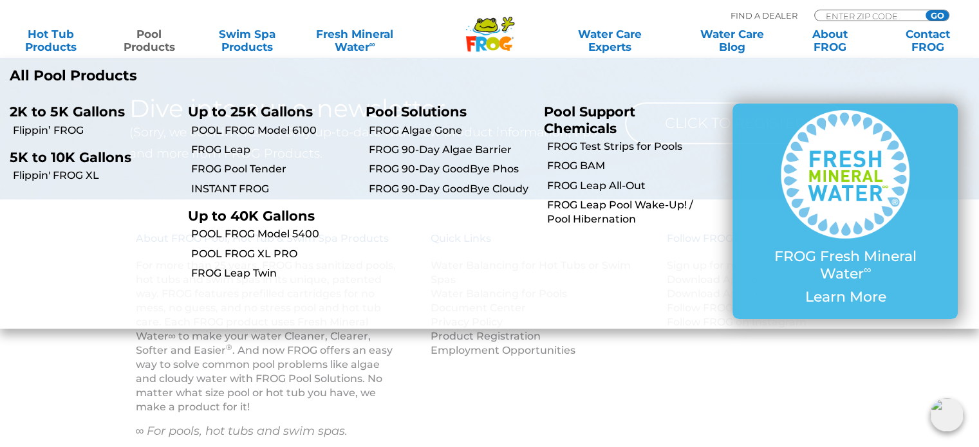  Describe the element at coordinates (937, 15) in the screenshot. I see `input: GO` at that location.